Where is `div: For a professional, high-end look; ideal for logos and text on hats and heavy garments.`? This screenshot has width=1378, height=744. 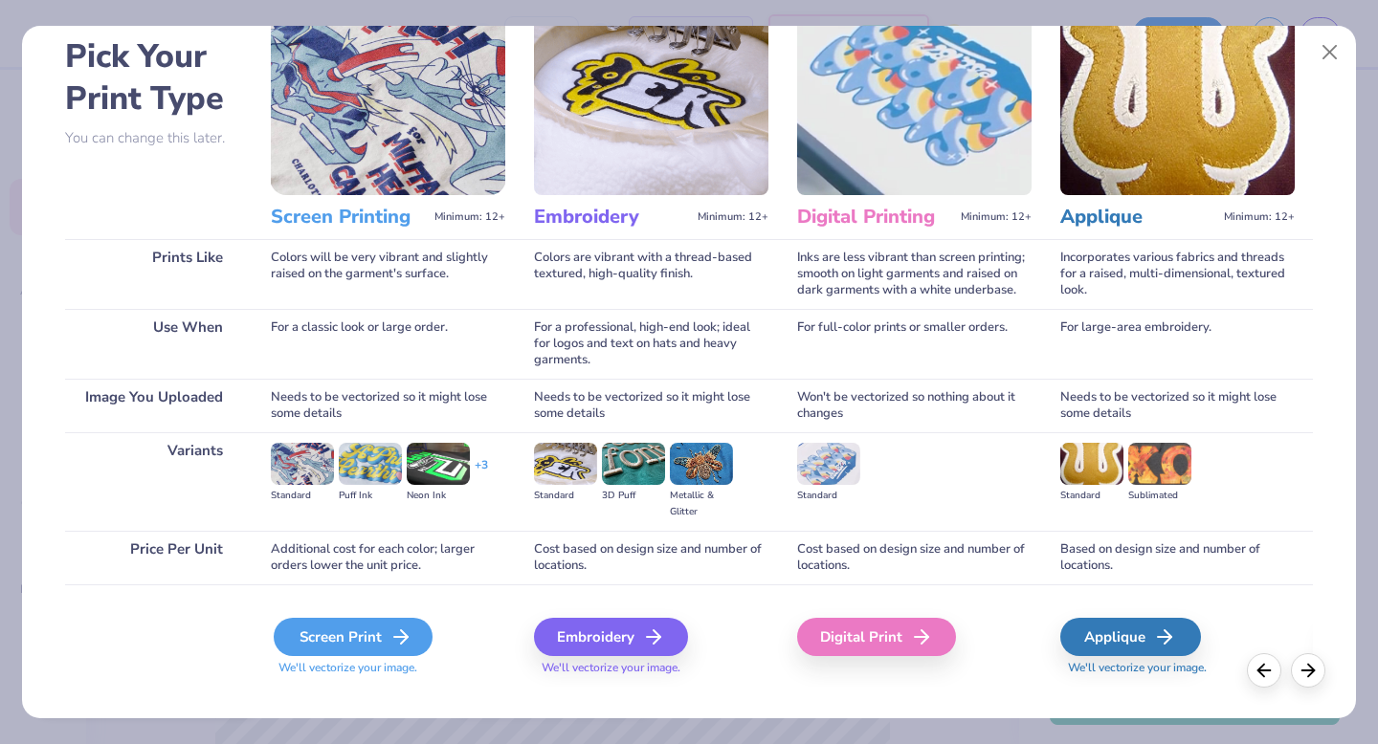
div: For a professional, high-end look; ideal for logos and text on hats and heavy garments. is located at coordinates (651, 343).